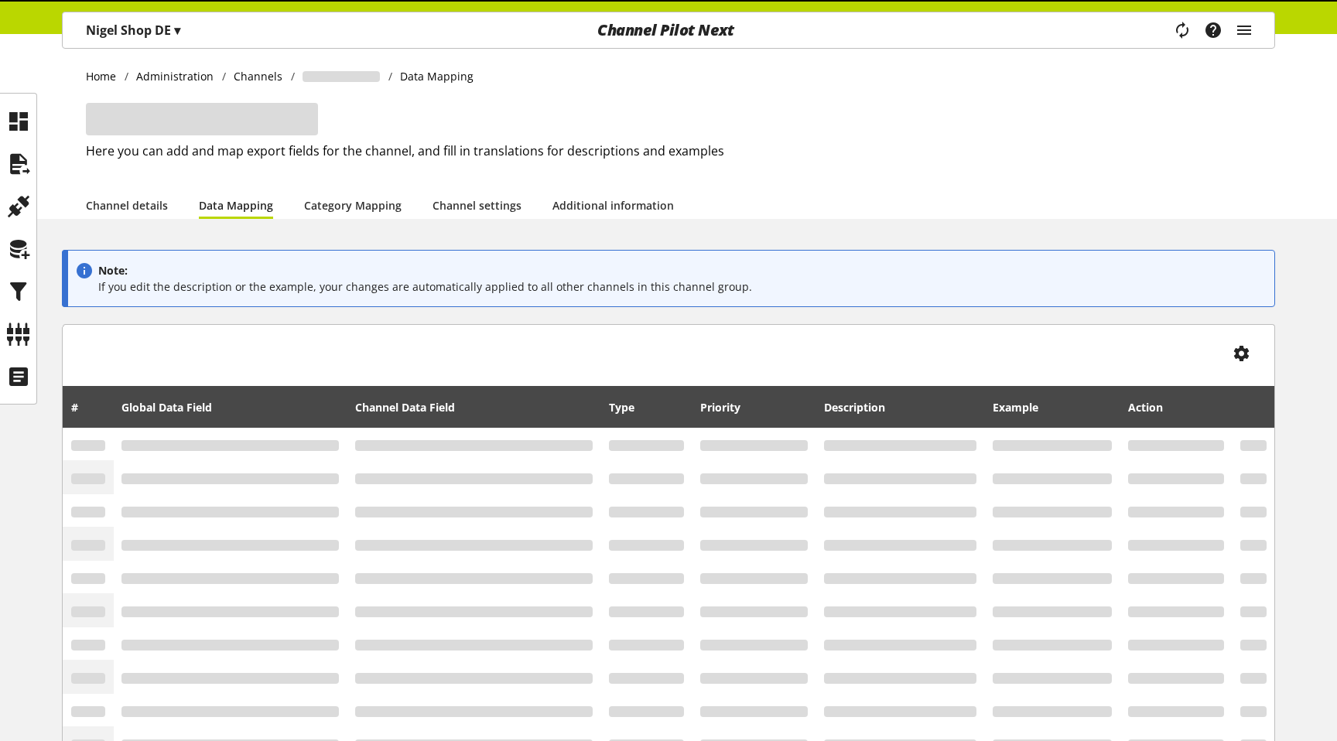  I want to click on a: Home, so click(105, 76).